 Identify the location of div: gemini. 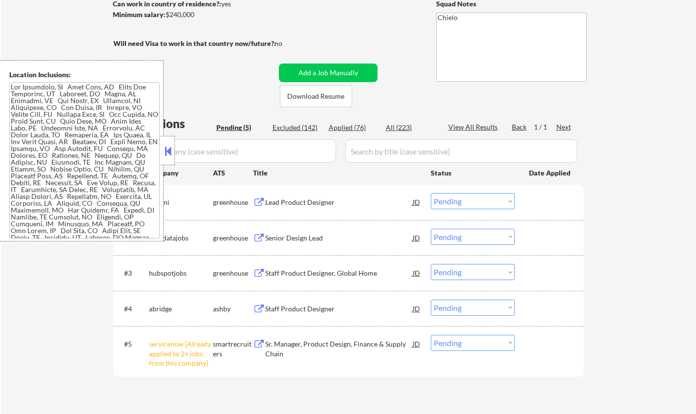
(181, 202).